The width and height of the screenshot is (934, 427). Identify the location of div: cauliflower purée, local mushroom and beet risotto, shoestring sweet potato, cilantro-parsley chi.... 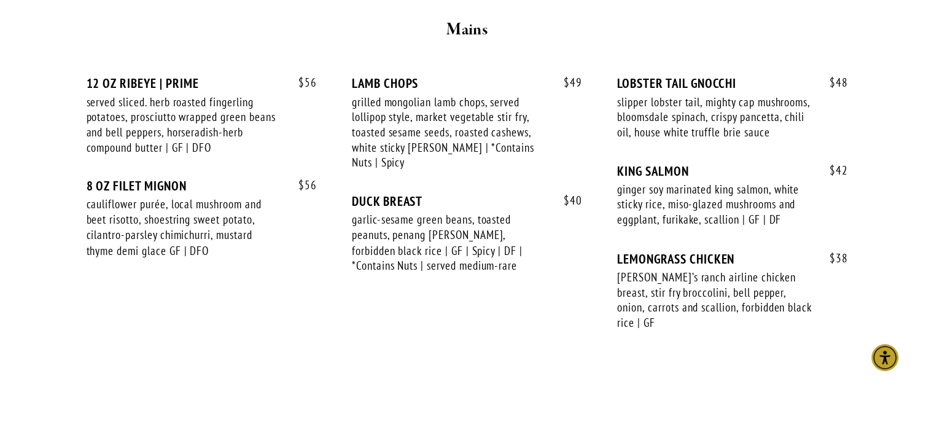
(184, 227).